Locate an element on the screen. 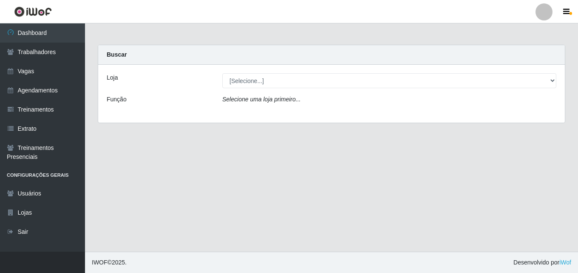 This screenshot has width=578, height=273. span: Desenvolvido por is located at coordinates (543, 262).